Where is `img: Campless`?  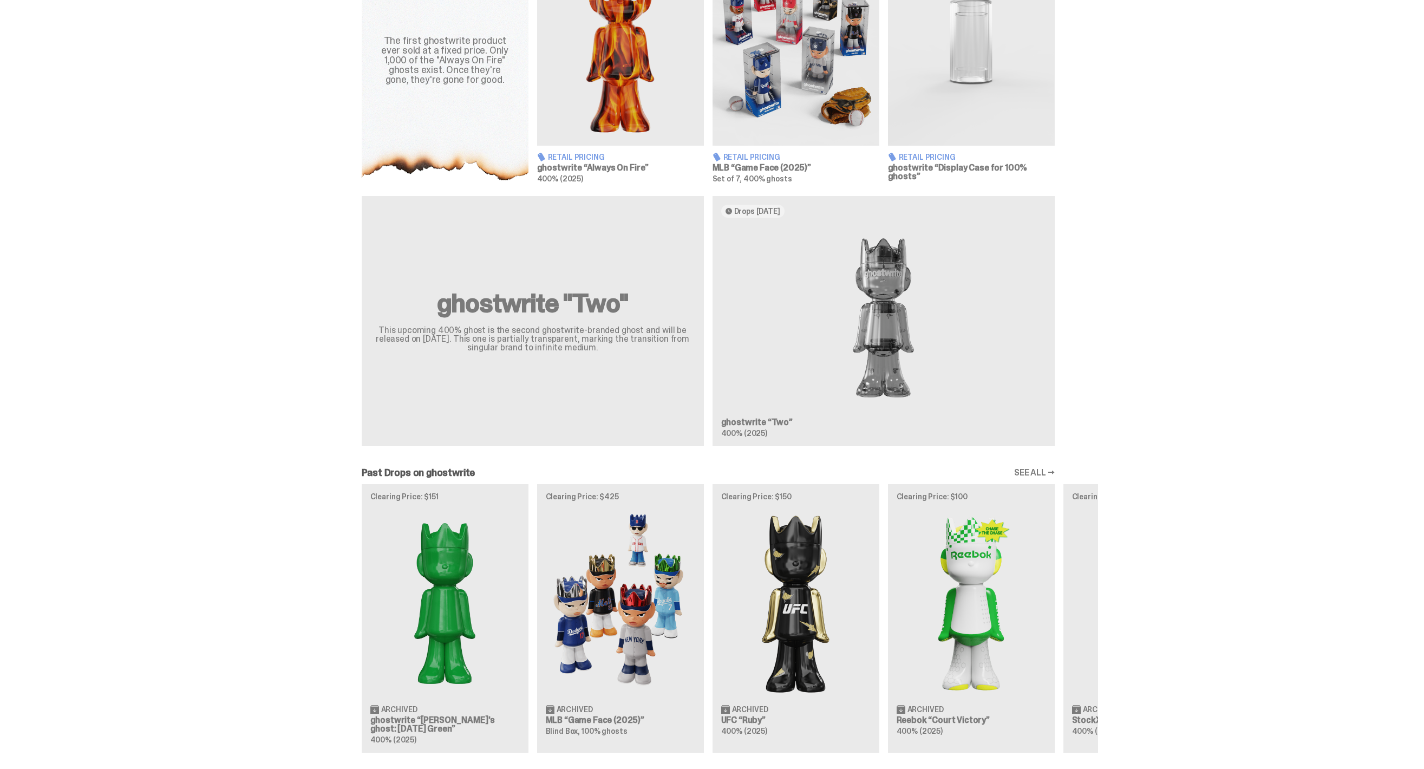
img: Campless is located at coordinates (1147, 602).